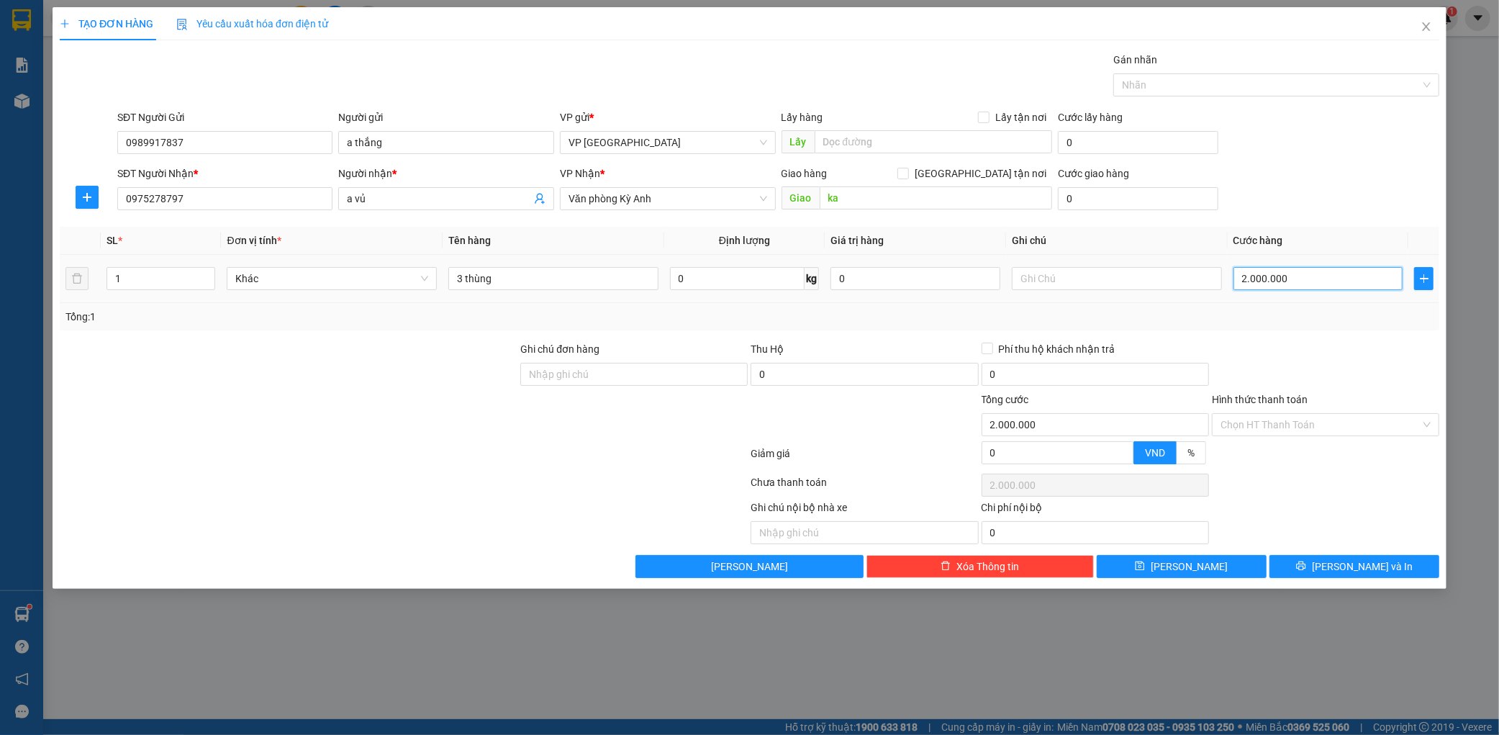 The height and width of the screenshot is (735, 1499). I want to click on input: Ghi Chú, so click(1117, 278).